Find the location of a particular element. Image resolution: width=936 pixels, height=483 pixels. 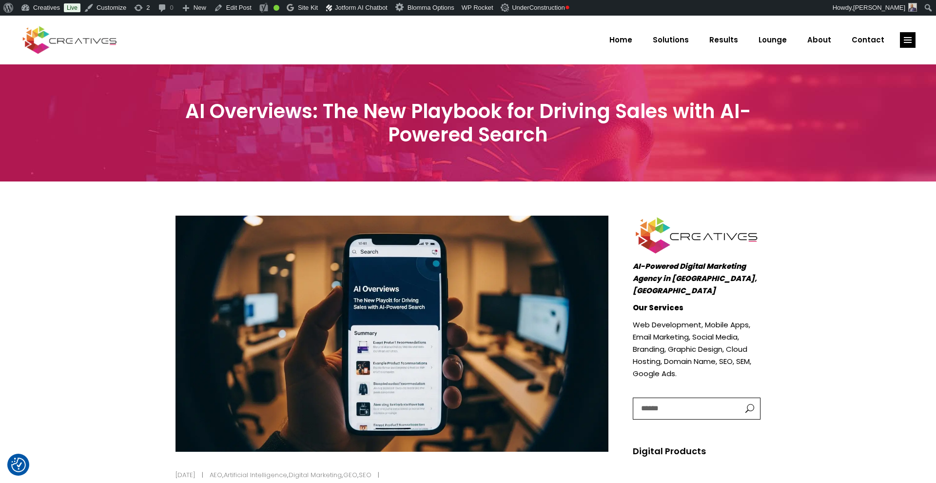

img: Creatives is located at coordinates (70, 40).